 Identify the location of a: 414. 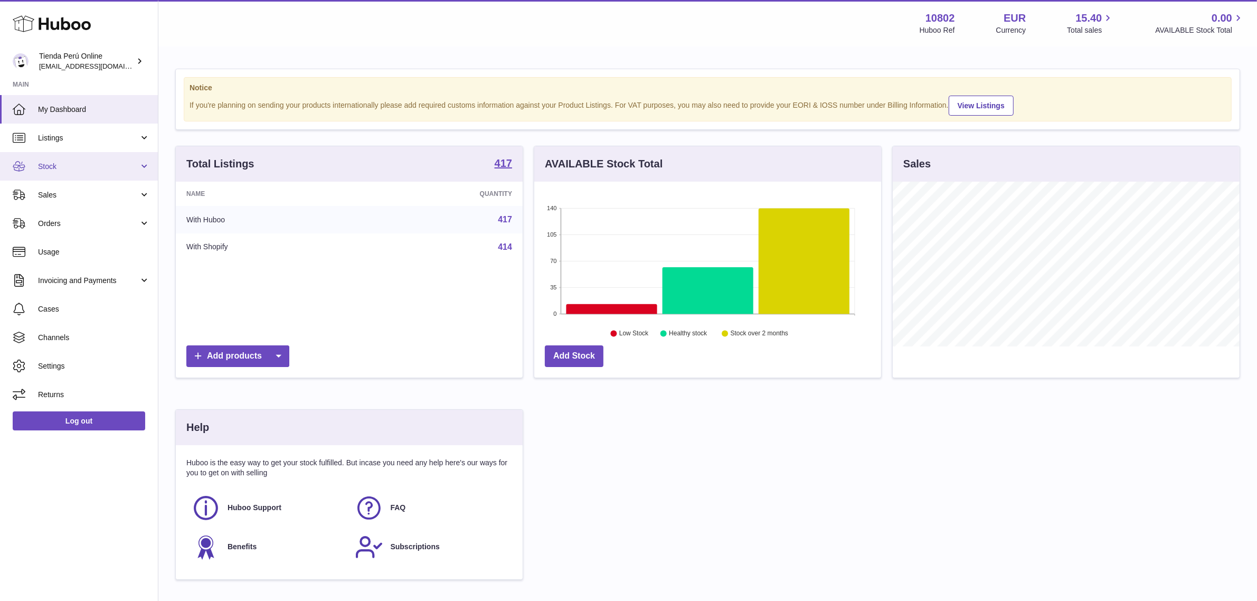
(505, 247).